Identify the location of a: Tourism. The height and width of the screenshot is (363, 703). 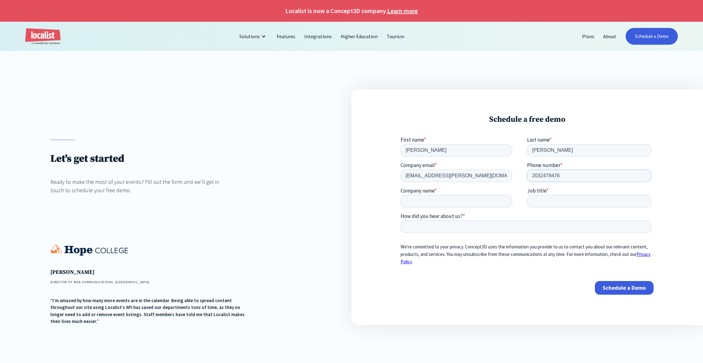
(396, 36).